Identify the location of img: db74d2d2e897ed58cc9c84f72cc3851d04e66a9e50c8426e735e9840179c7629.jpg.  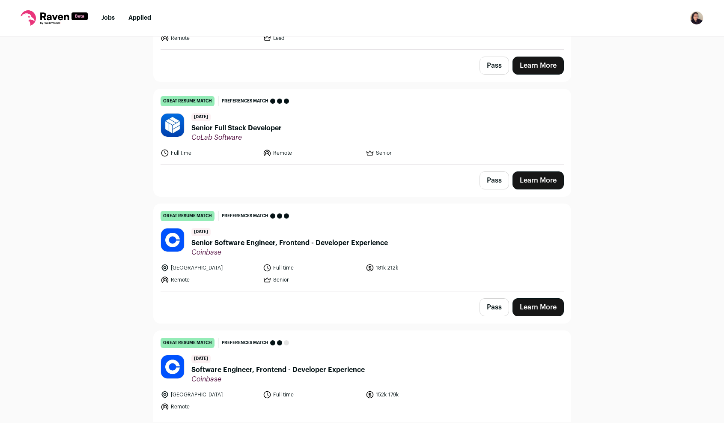
(173, 125).